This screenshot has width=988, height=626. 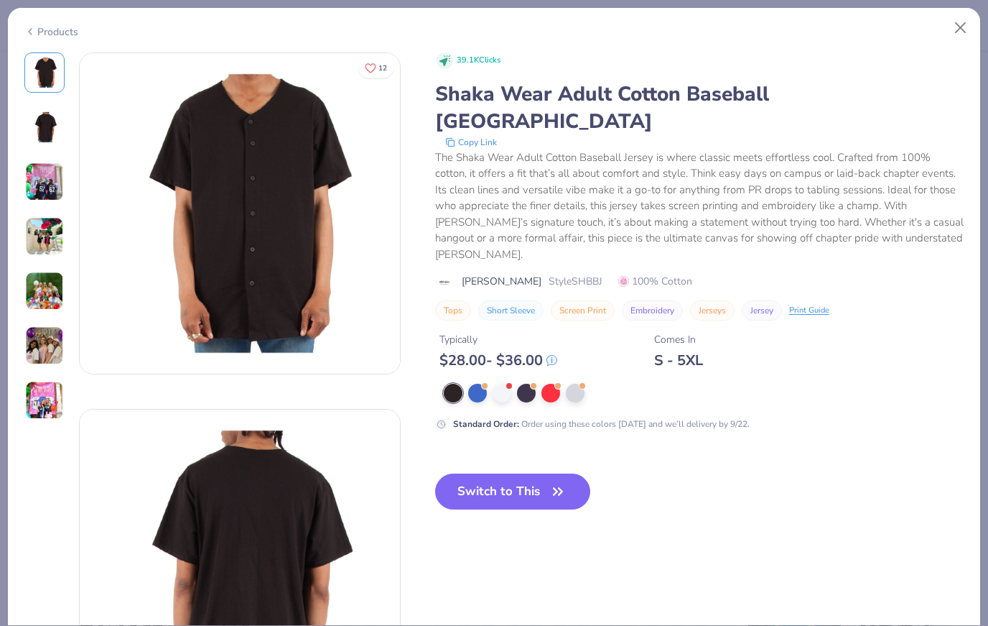 What do you see at coordinates (471, 142) in the screenshot?
I see `button: copy to clipboard` at bounding box center [471, 142].